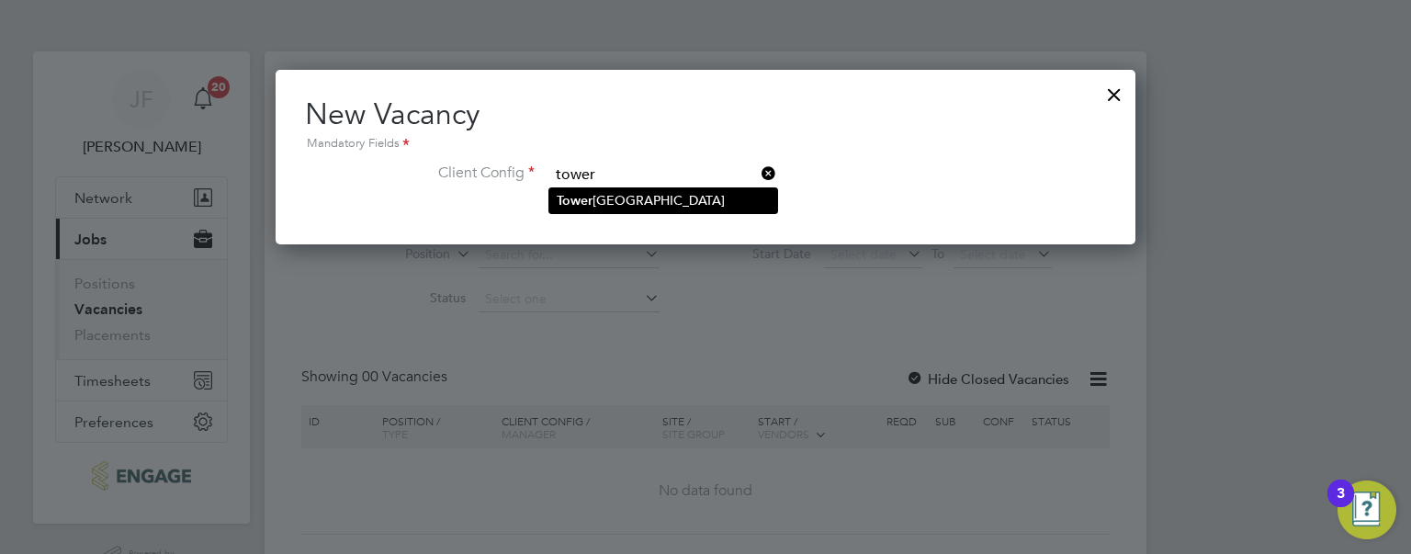 This screenshot has width=1411, height=554. What do you see at coordinates (706, 125) in the screenshot?
I see `h2: New Vacancy` at bounding box center [706, 125].